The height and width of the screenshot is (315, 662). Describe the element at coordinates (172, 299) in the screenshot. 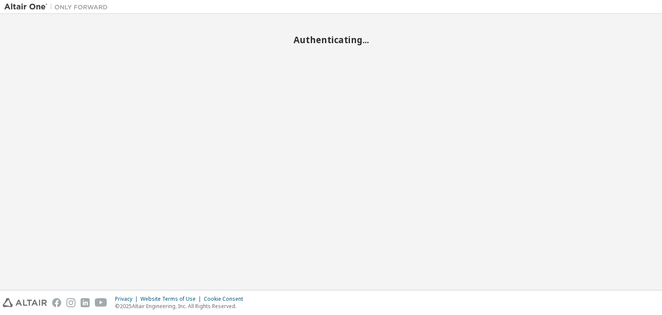

I see `div: Website Terms of Use` at that location.